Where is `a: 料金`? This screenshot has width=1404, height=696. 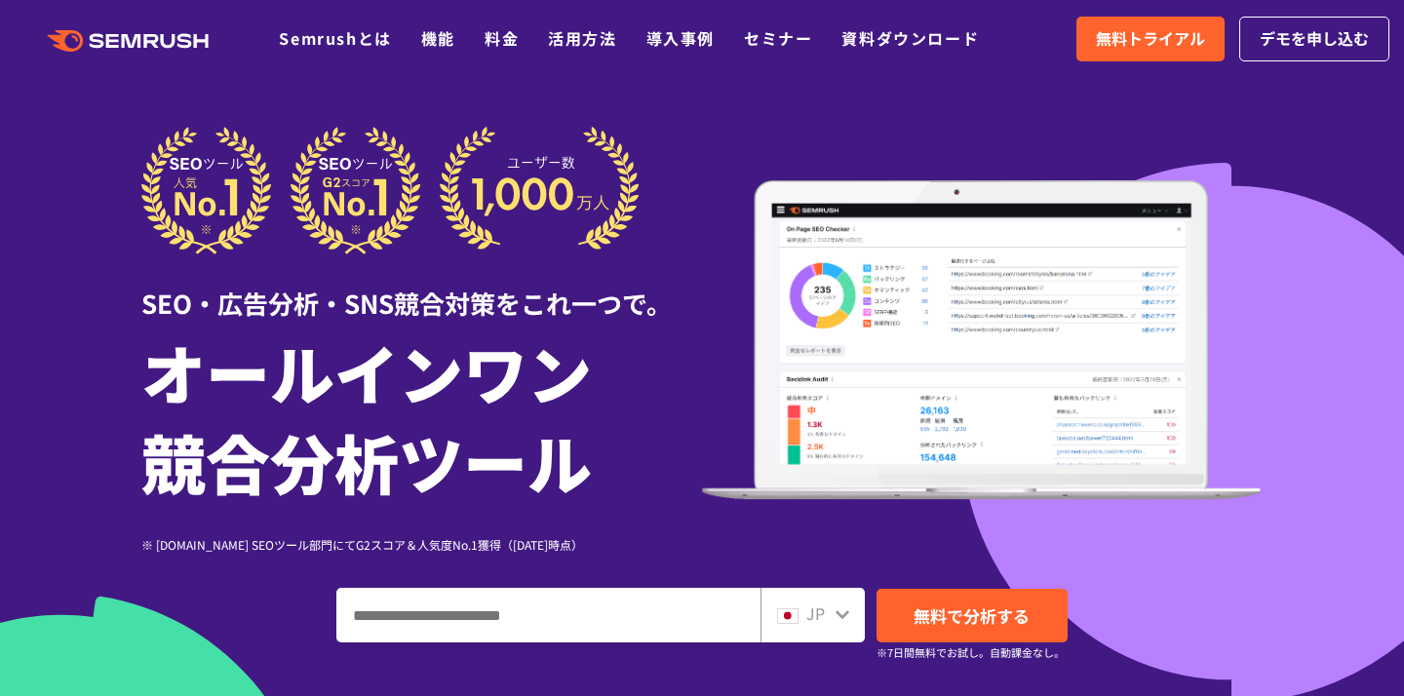 a: 料金 is located at coordinates (501, 38).